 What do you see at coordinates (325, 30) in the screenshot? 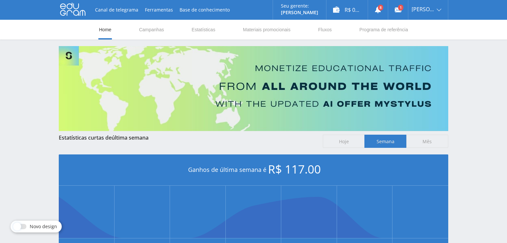
I see `a: Fluxos` at bounding box center [325, 30].